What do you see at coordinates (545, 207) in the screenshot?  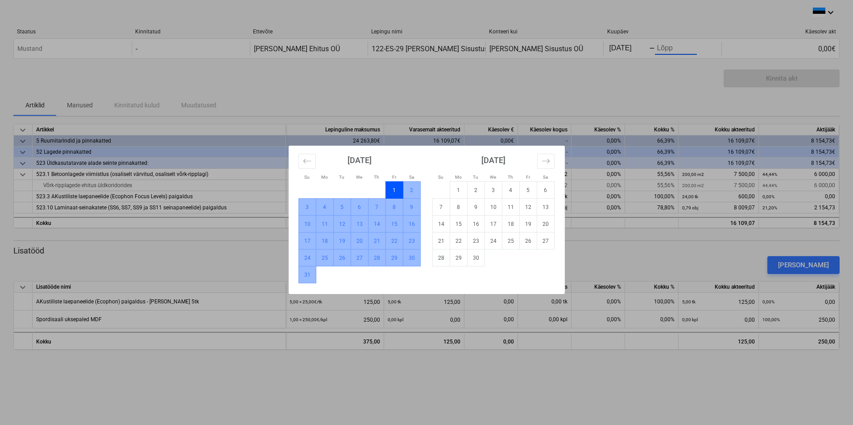 I see `td: Choose Saturday, September 13, 2025 as your check-out date. It's available.` at bounding box center [545, 207].